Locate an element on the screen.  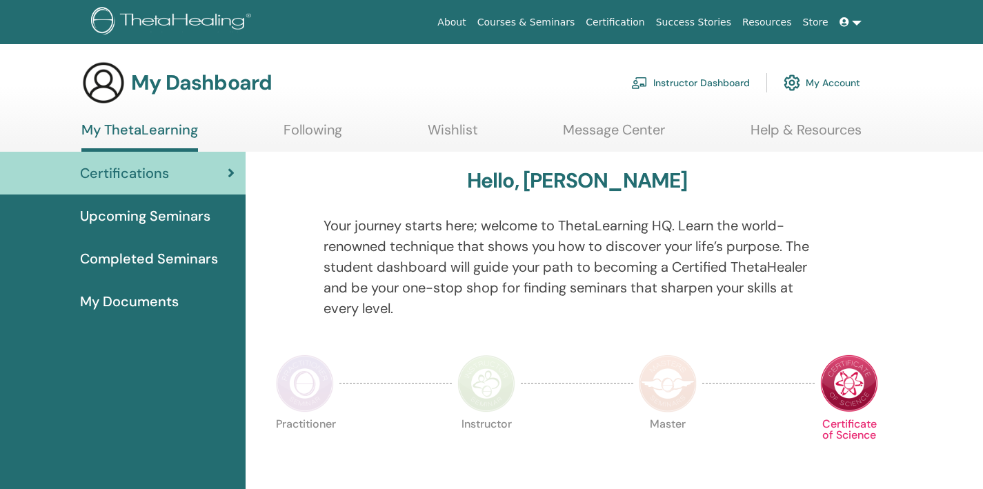
img: Instructor is located at coordinates (486, 383).